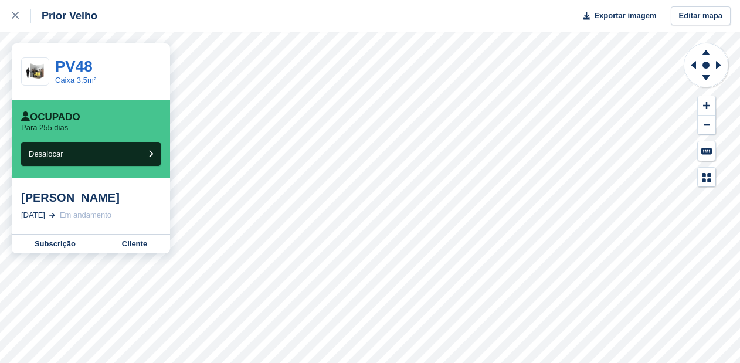 The image size is (740, 363). What do you see at coordinates (615, 16) in the screenshot?
I see `button: Exportar imagem` at bounding box center [615, 16].